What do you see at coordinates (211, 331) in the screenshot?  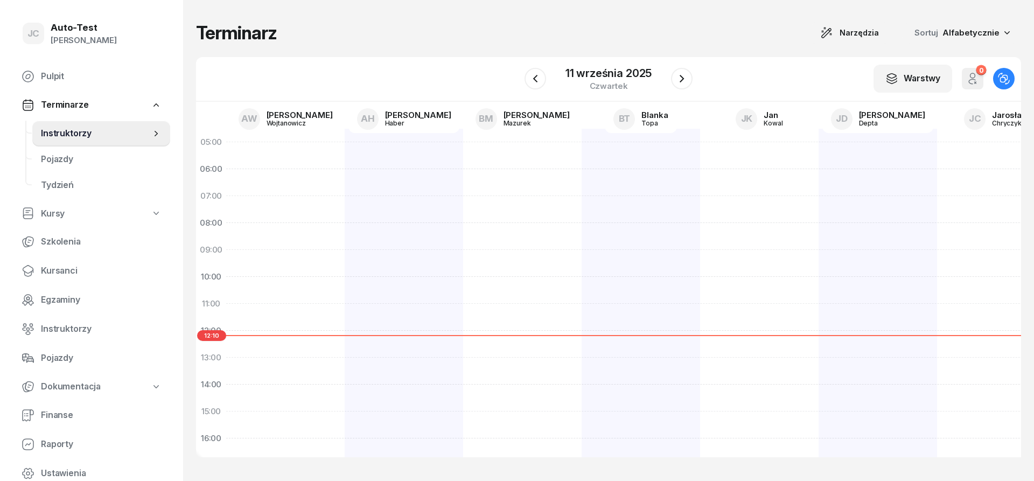 I see `div: 12:00` at bounding box center [211, 331].